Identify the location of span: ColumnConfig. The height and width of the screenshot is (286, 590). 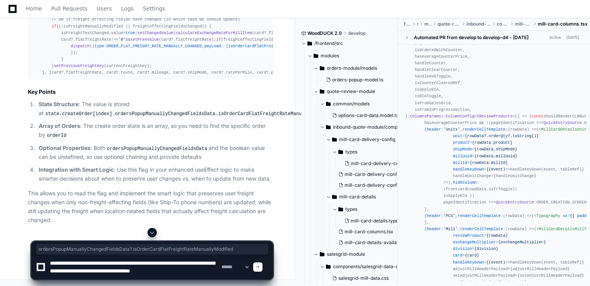
(460, 116).